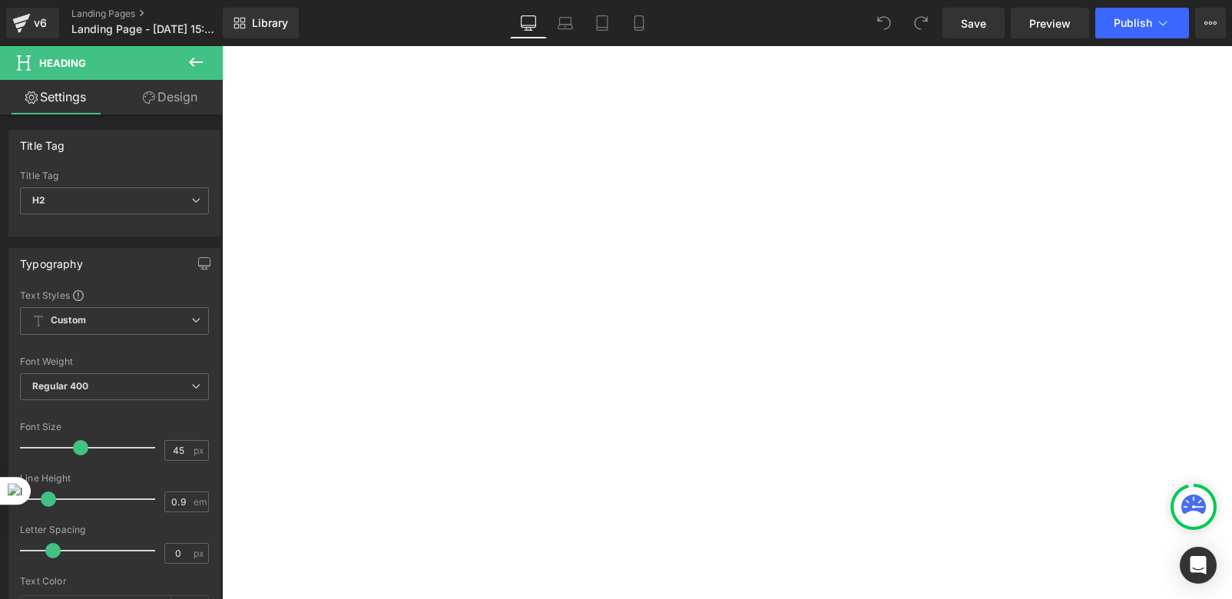  What do you see at coordinates (32, 23) in the screenshot?
I see `a: v6` at bounding box center [32, 23].